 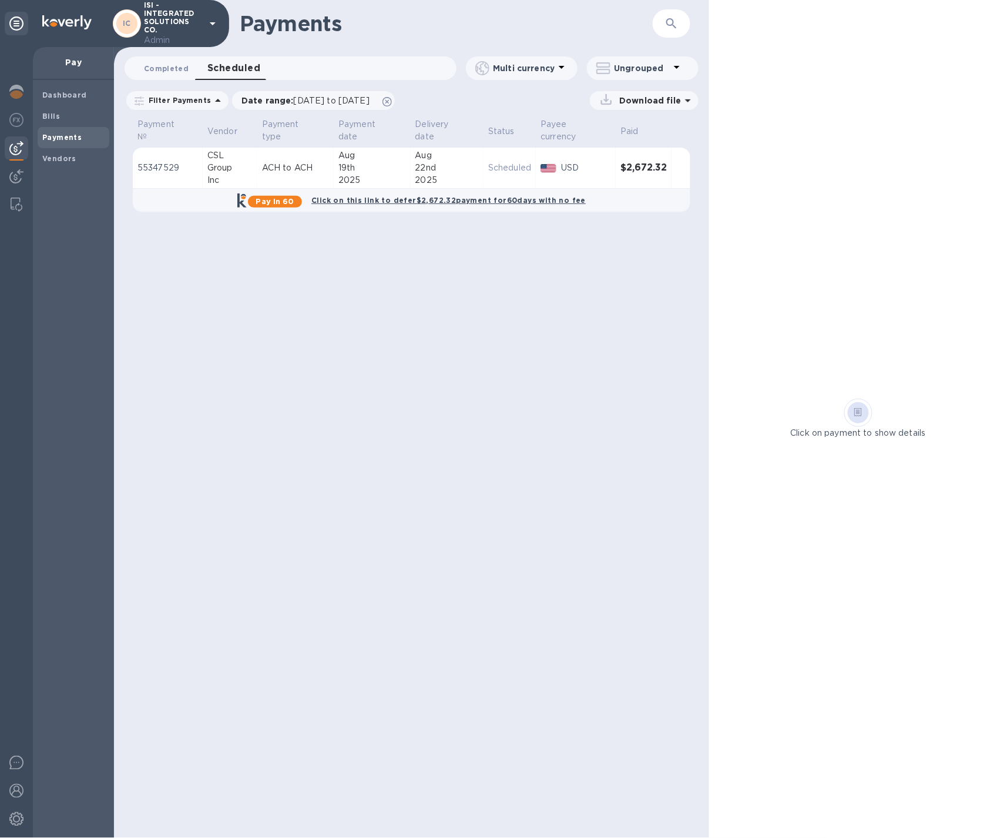 What do you see at coordinates (524, 68) in the screenshot?
I see `p: Multi currency` at bounding box center [524, 68].